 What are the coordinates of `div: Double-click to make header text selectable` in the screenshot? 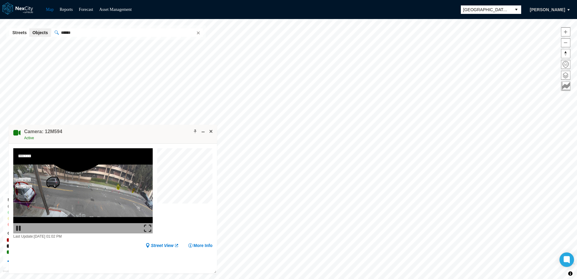 It's located at (43, 135).